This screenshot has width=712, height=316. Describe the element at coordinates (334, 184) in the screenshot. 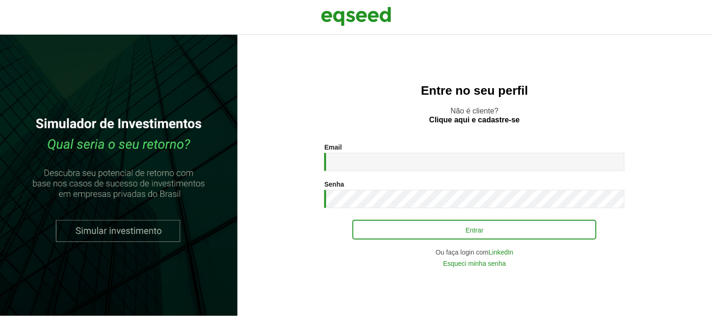

I see `label: Senha` at that location.